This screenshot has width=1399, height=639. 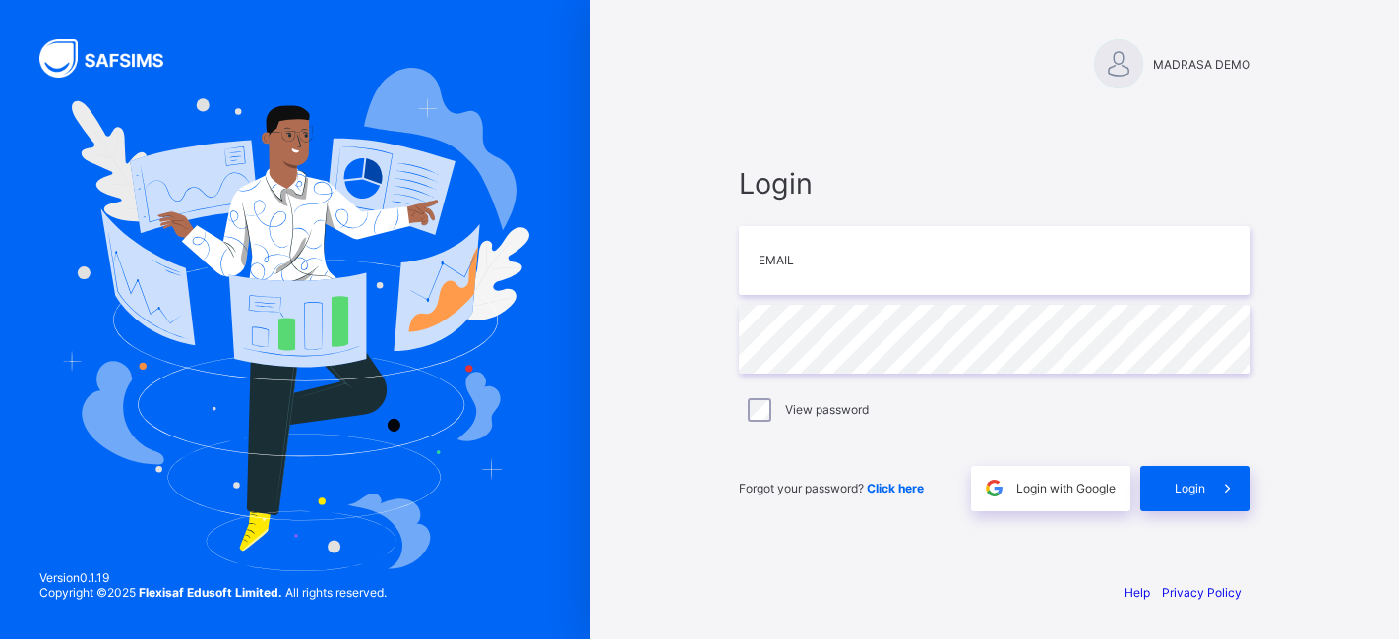 What do you see at coordinates (295, 320) in the screenshot?
I see `img: Hero Image` at bounding box center [295, 320].